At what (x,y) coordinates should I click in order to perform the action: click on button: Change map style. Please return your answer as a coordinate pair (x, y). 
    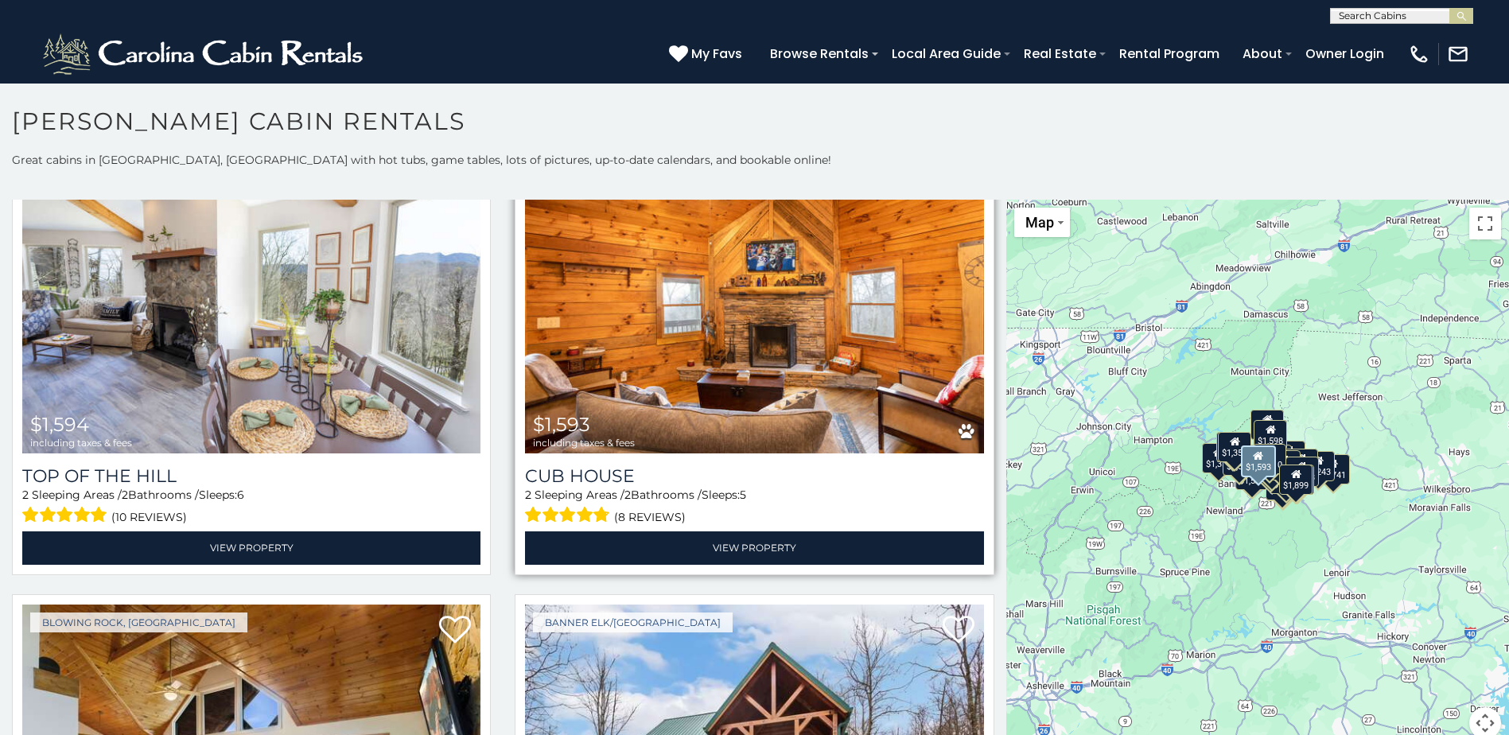
    Looking at the image, I should click on (1042, 222).